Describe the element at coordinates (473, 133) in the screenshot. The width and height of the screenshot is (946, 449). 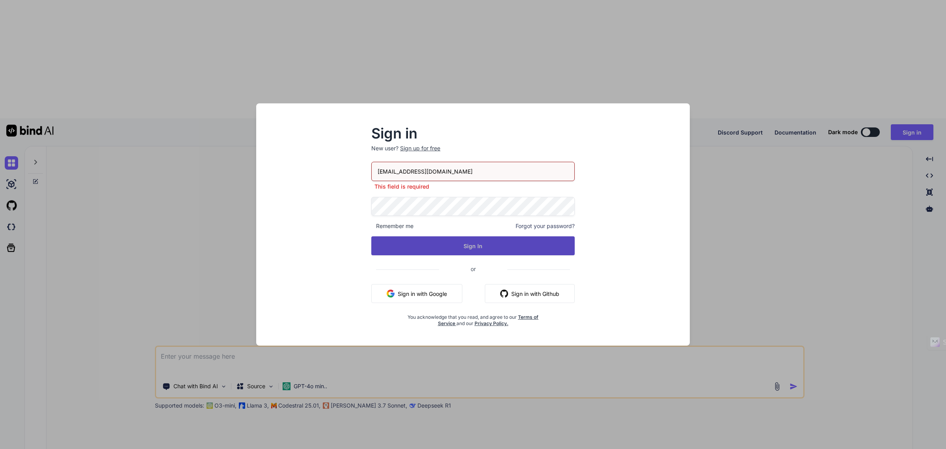
I see `h2: Sign in` at that location.